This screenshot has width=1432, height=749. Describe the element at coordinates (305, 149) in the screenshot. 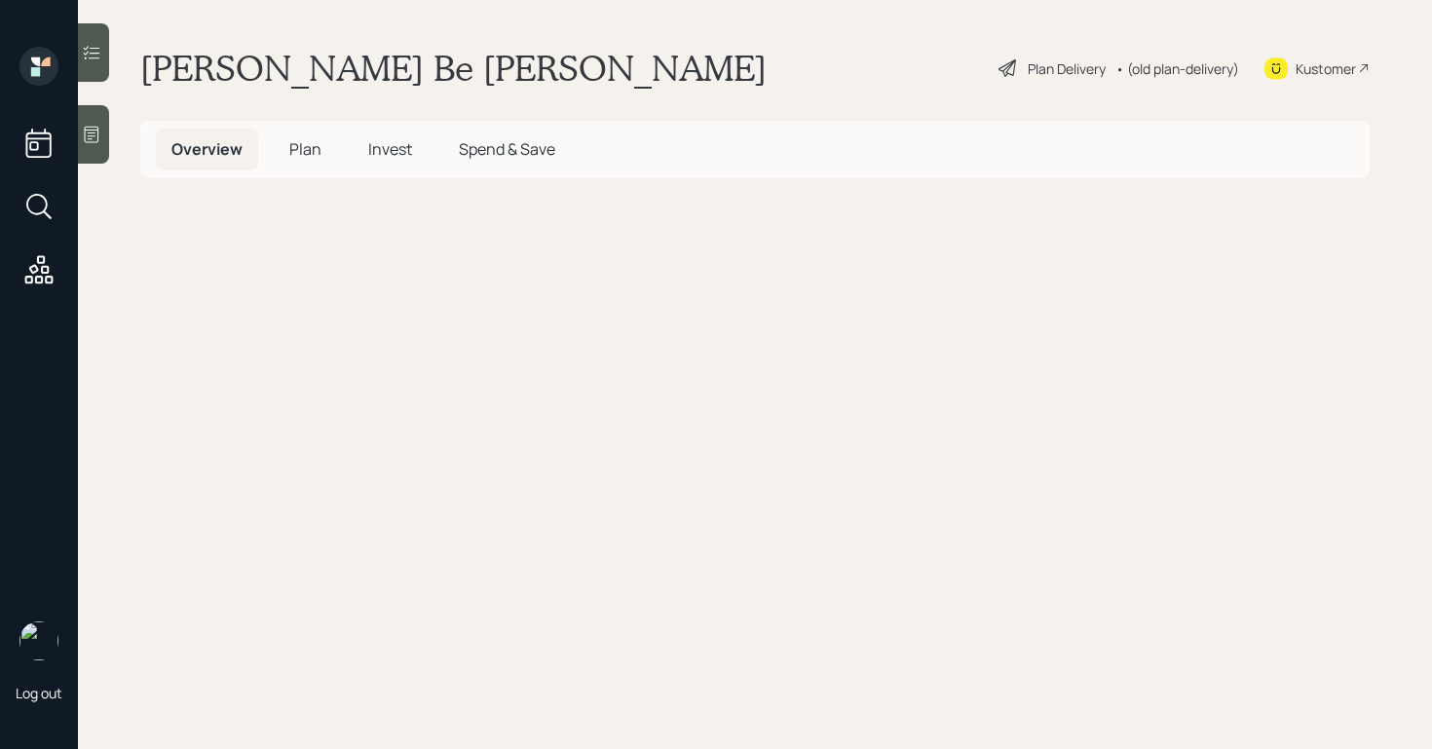

I see `span: Plan` at that location.